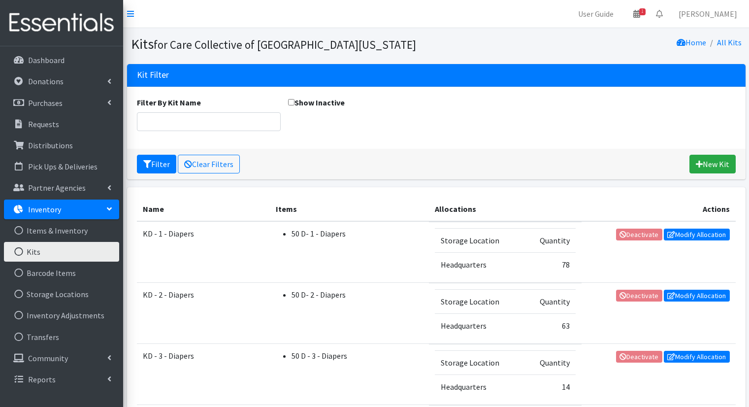  I want to click on input: Show Inactive, so click(291, 102).